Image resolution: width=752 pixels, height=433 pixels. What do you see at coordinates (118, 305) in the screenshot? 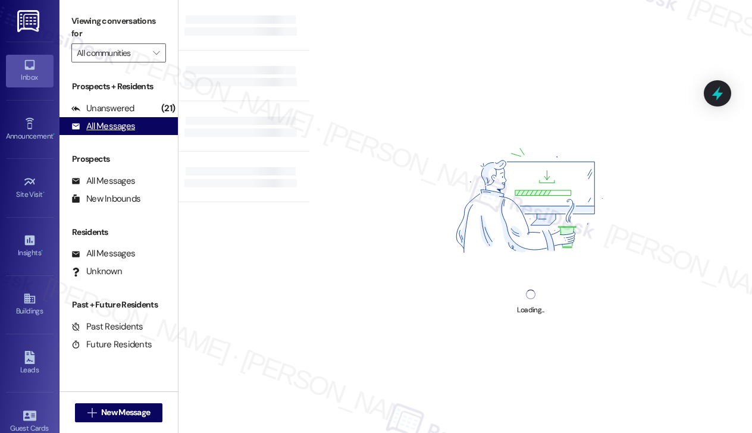
I see `div: Past + Future Residents` at bounding box center [118, 305].